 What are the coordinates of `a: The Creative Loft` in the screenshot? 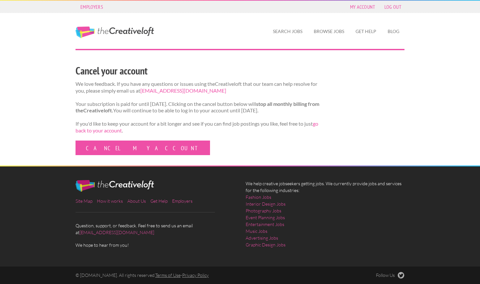 It's located at (115, 32).